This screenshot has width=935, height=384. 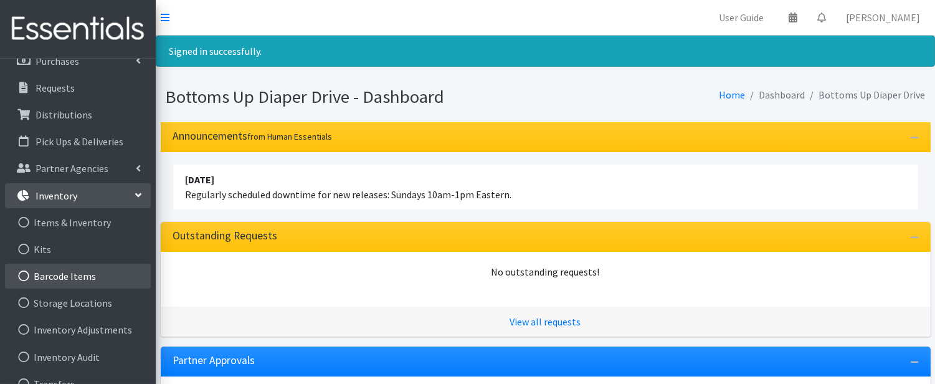 What do you see at coordinates (78, 168) in the screenshot?
I see `a: Partner Agencies` at bounding box center [78, 168].